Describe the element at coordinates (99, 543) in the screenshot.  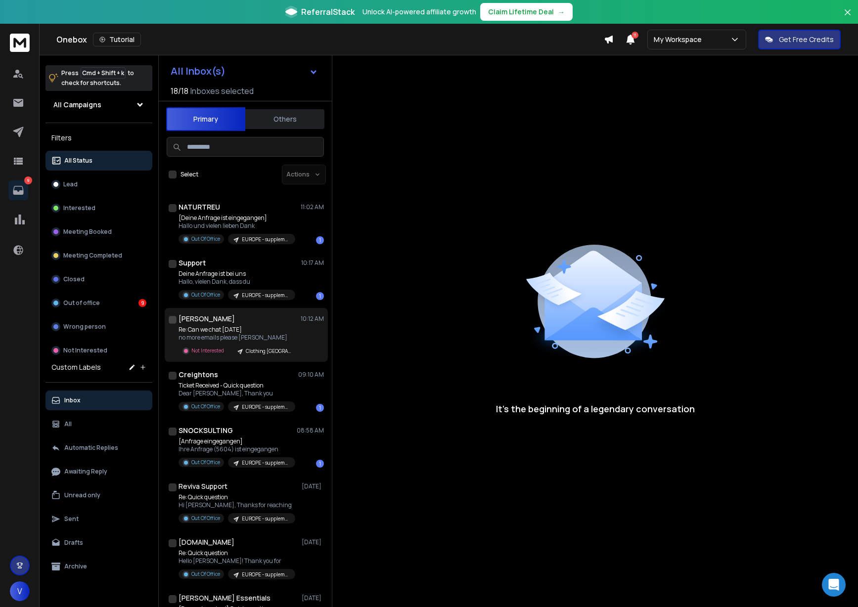
I see `button: Drafts` at that location.